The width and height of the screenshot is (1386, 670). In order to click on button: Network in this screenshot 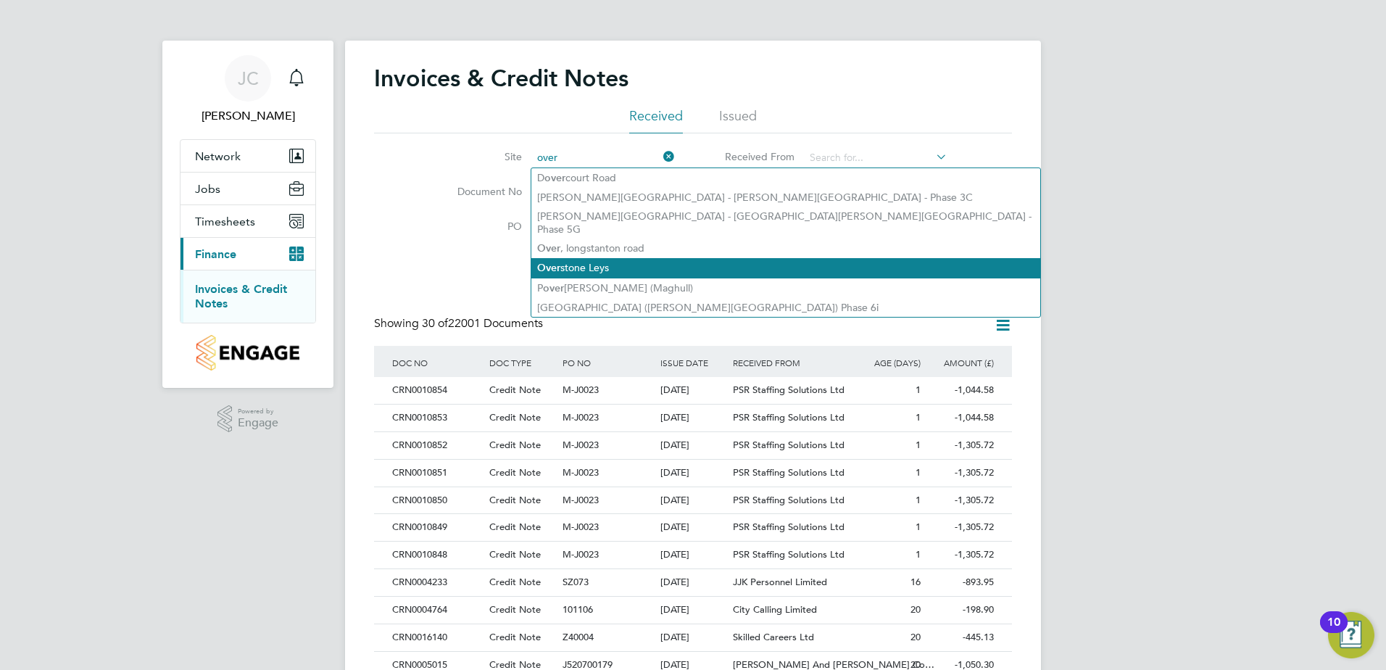, I will do `click(248, 156)`.